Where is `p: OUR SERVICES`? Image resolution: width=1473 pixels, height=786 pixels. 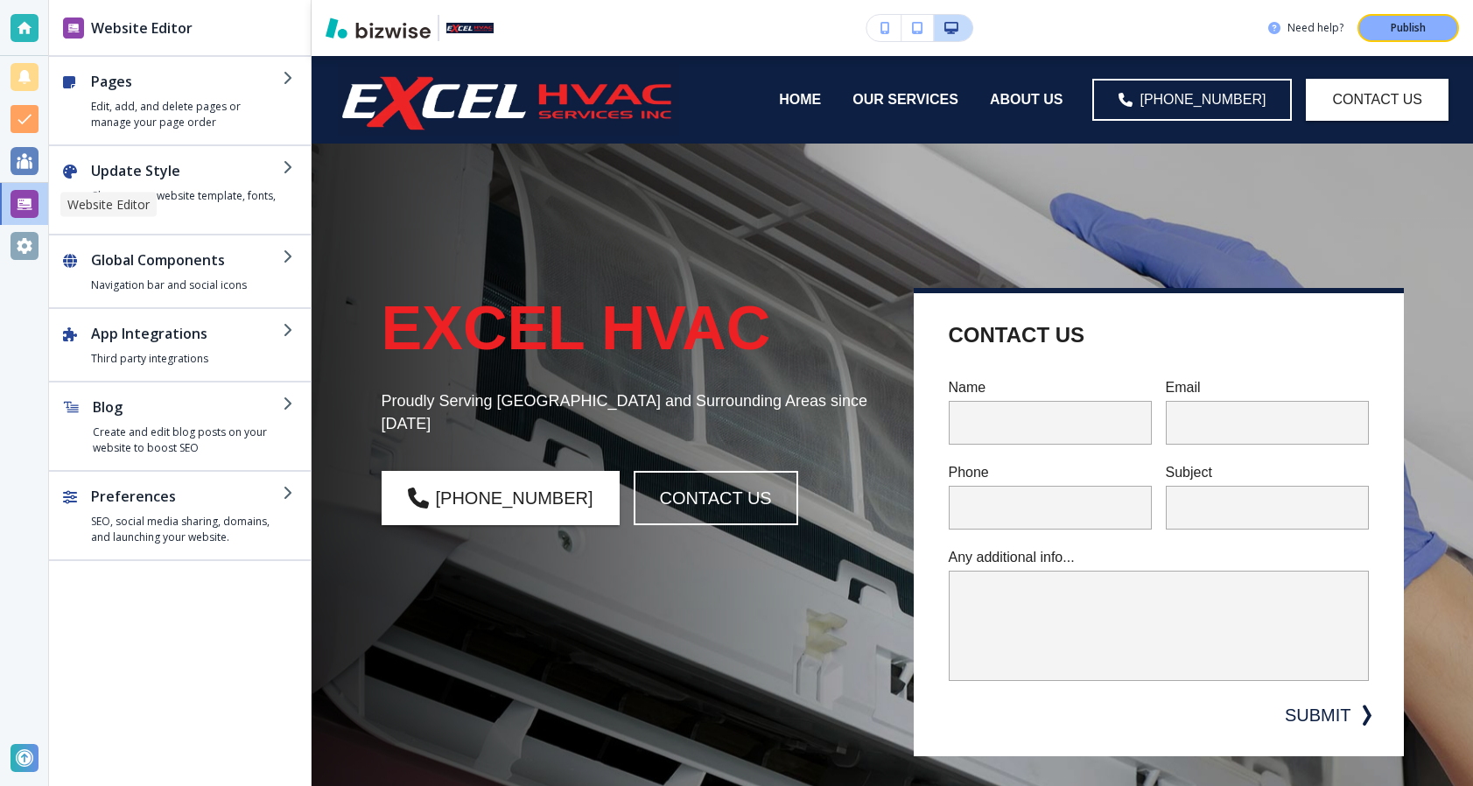 p: OUR SERVICES is located at coordinates (905, 99).